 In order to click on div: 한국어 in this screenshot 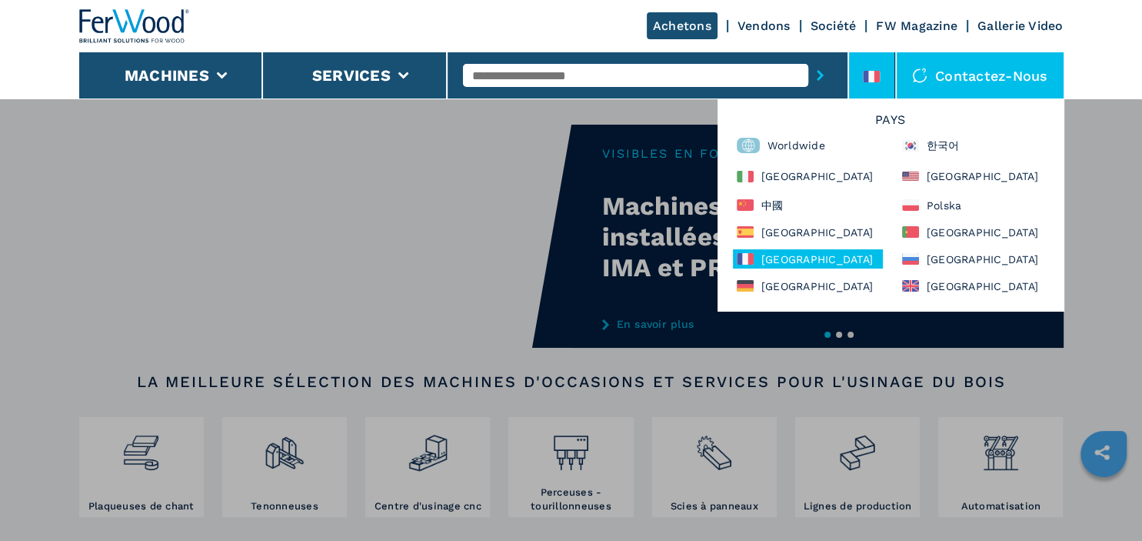, I will do `click(973, 145)`.